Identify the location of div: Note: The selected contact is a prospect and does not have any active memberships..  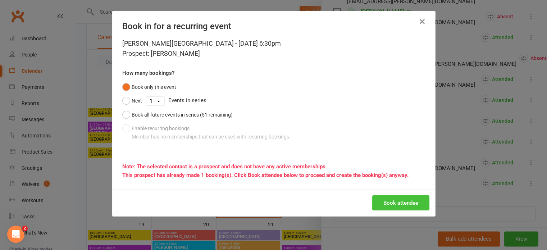
(274, 166).